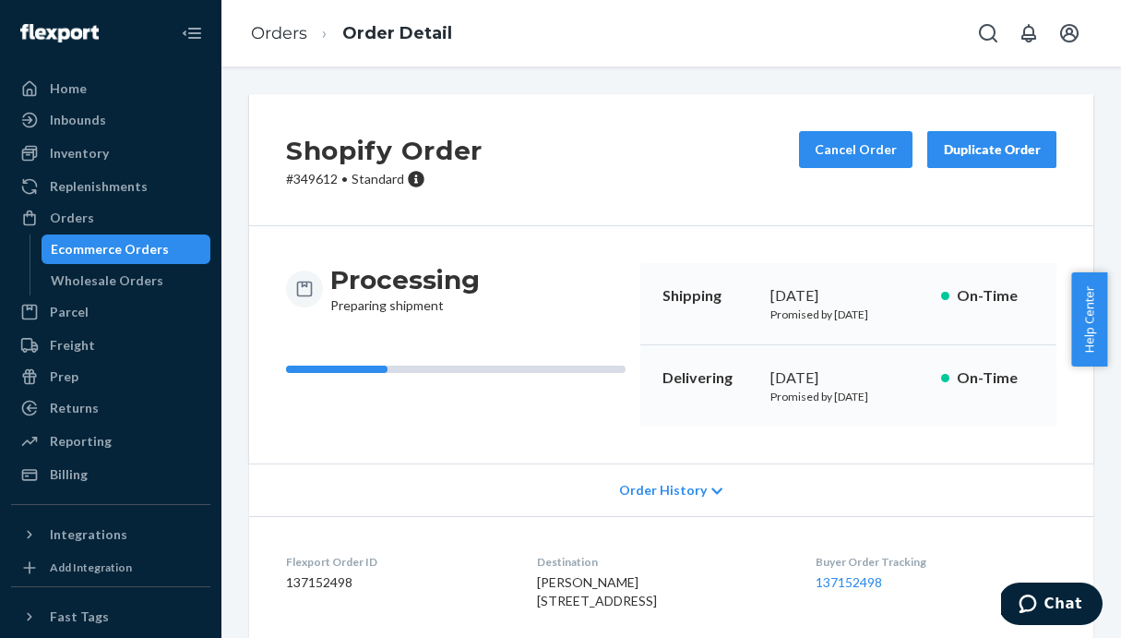 Image resolution: width=1121 pixels, height=638 pixels. What do you see at coordinates (111, 534) in the screenshot?
I see `button: Integrations` at bounding box center [111, 534].